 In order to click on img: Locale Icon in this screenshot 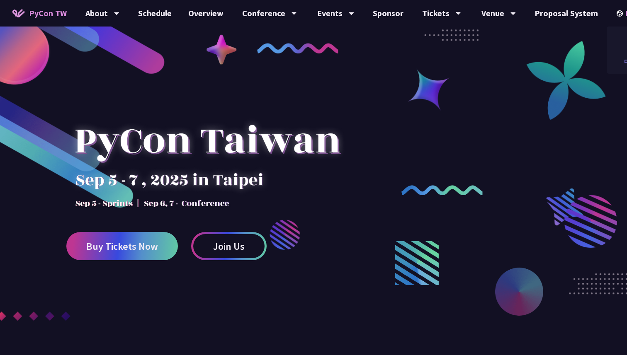, I will do `click(621, 13)`.